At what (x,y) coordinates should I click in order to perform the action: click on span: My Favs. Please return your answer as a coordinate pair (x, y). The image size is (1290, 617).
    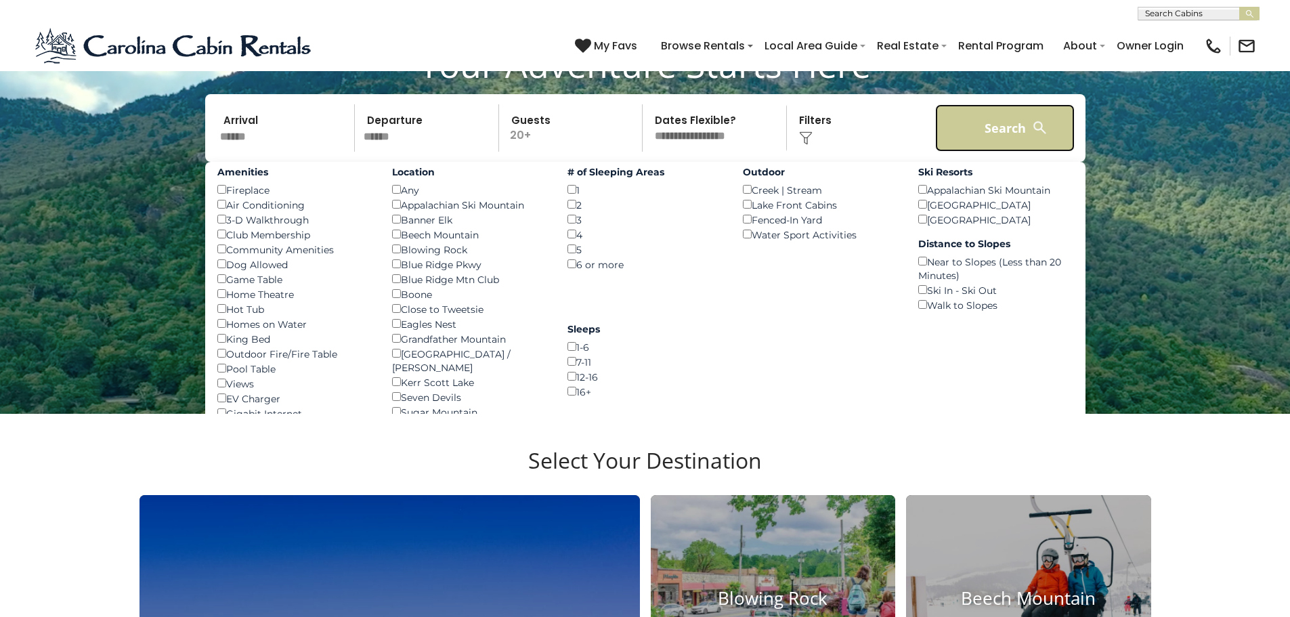
    Looking at the image, I should click on (615, 45).